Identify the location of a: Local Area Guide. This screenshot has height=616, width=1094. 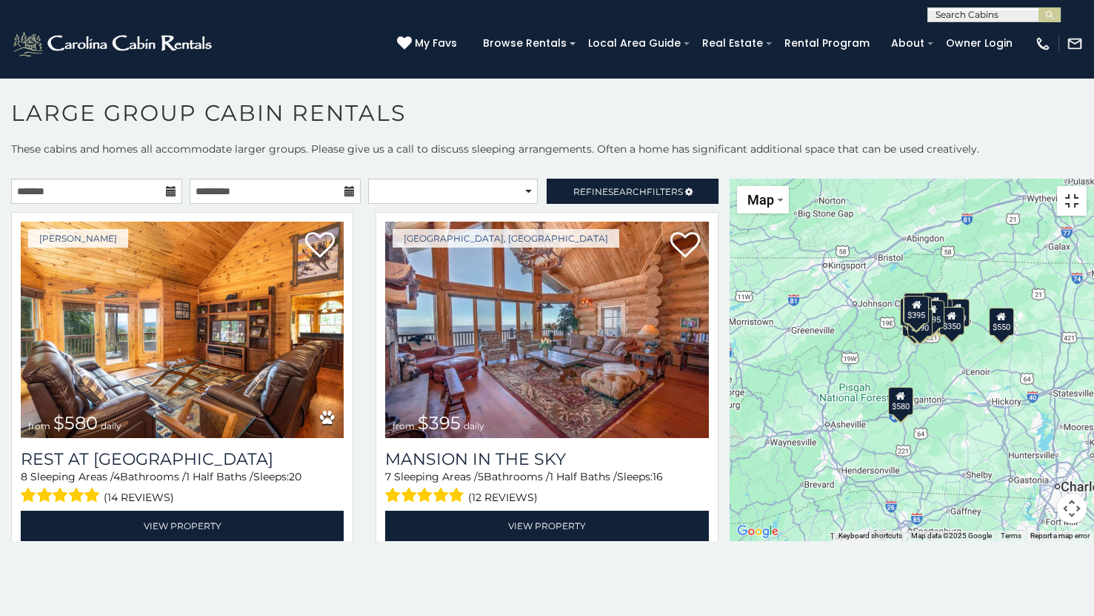
(634, 43).